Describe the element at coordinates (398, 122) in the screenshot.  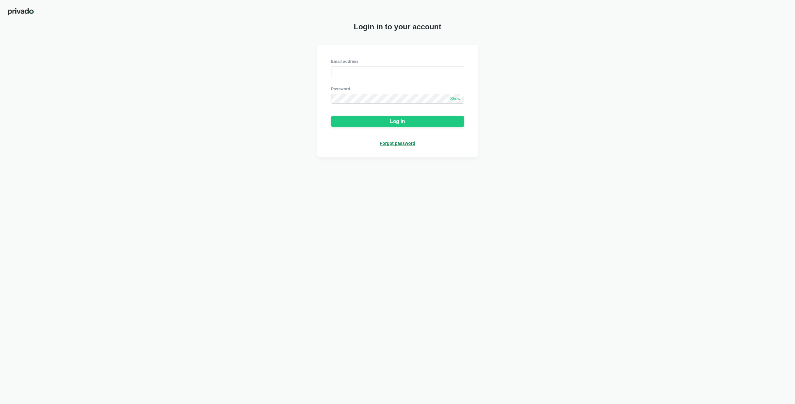
I see `button: Log in` at that location.